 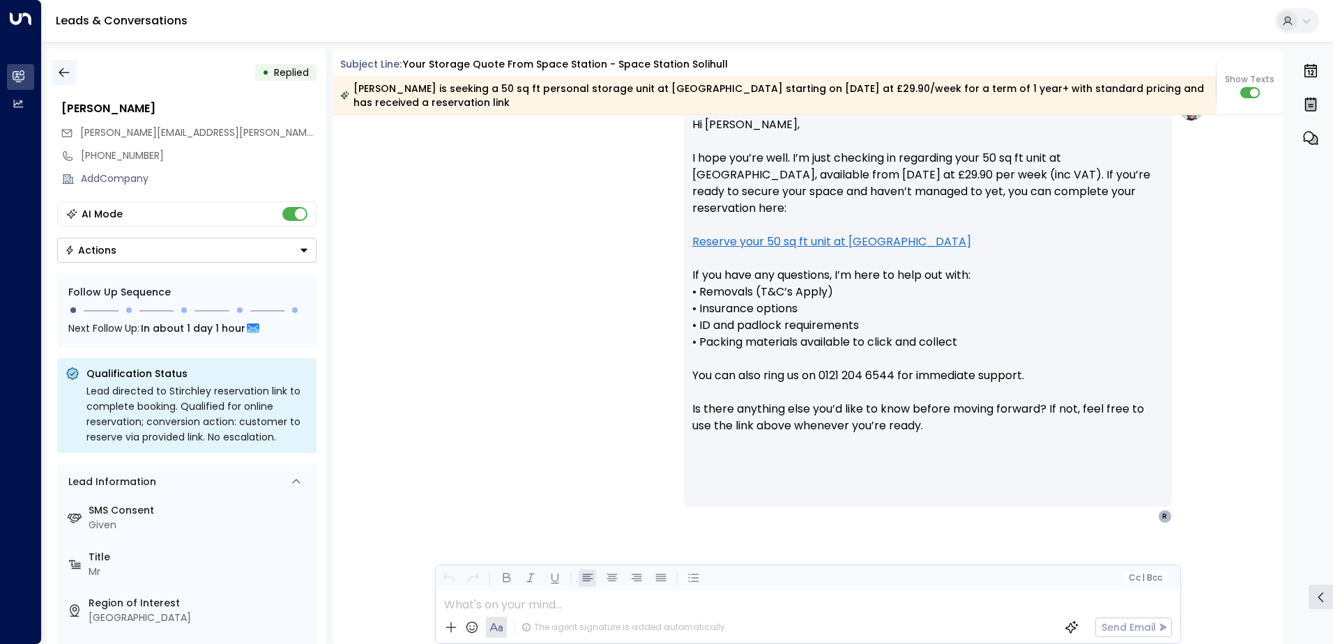 I want to click on div: Mr, so click(x=199, y=572).